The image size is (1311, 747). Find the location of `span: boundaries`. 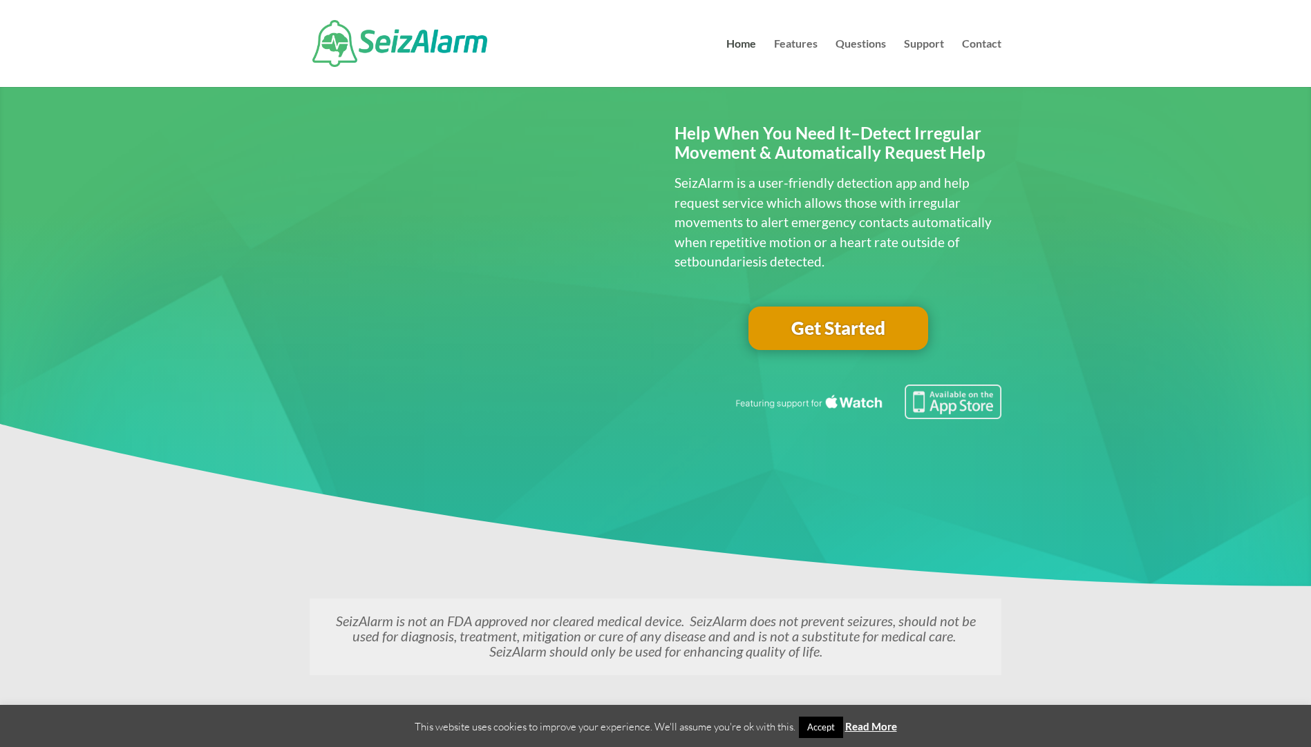

span: boundaries is located at coordinates (725, 261).